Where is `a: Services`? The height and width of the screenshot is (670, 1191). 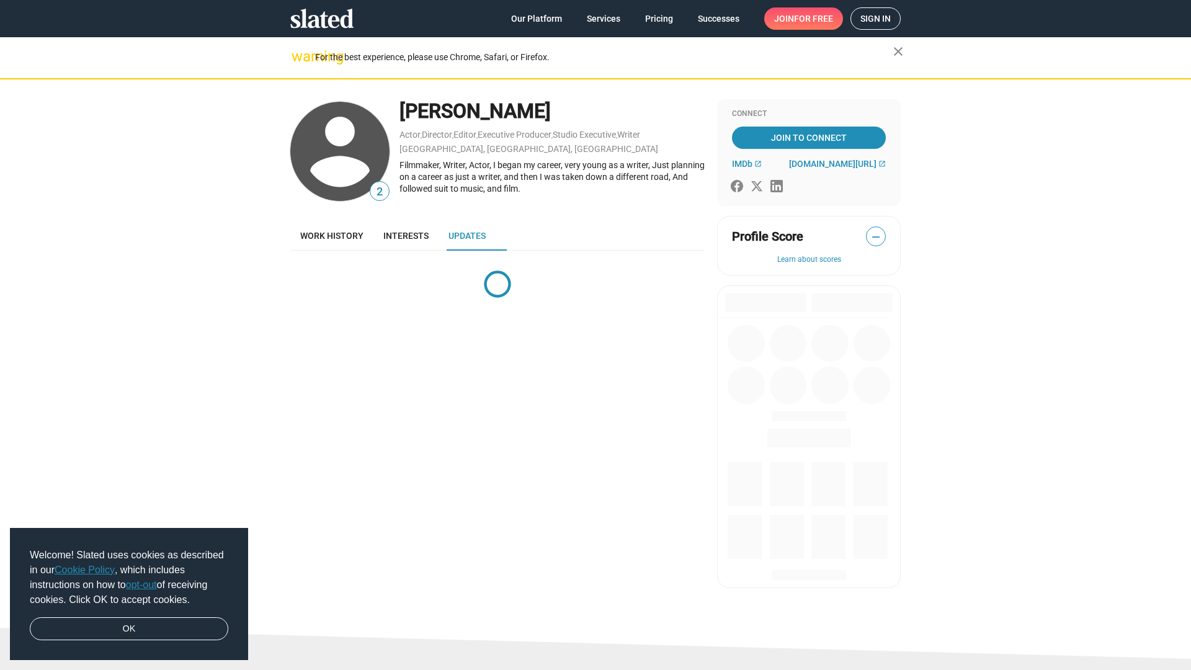
a: Services is located at coordinates (604, 19).